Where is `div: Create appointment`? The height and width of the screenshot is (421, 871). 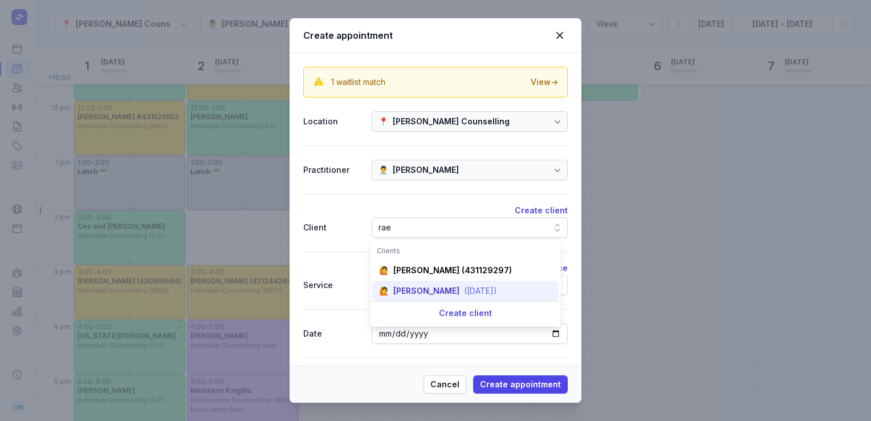
div: Create appointment is located at coordinates (427, 35).